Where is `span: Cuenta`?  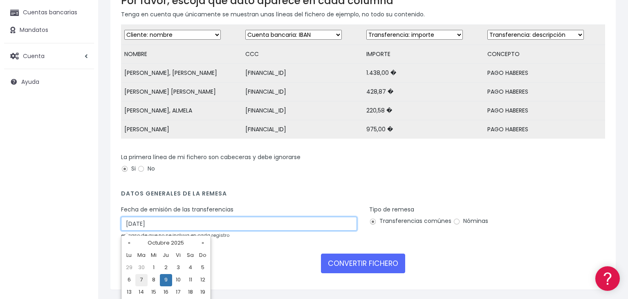 span: Cuenta is located at coordinates (34, 56).